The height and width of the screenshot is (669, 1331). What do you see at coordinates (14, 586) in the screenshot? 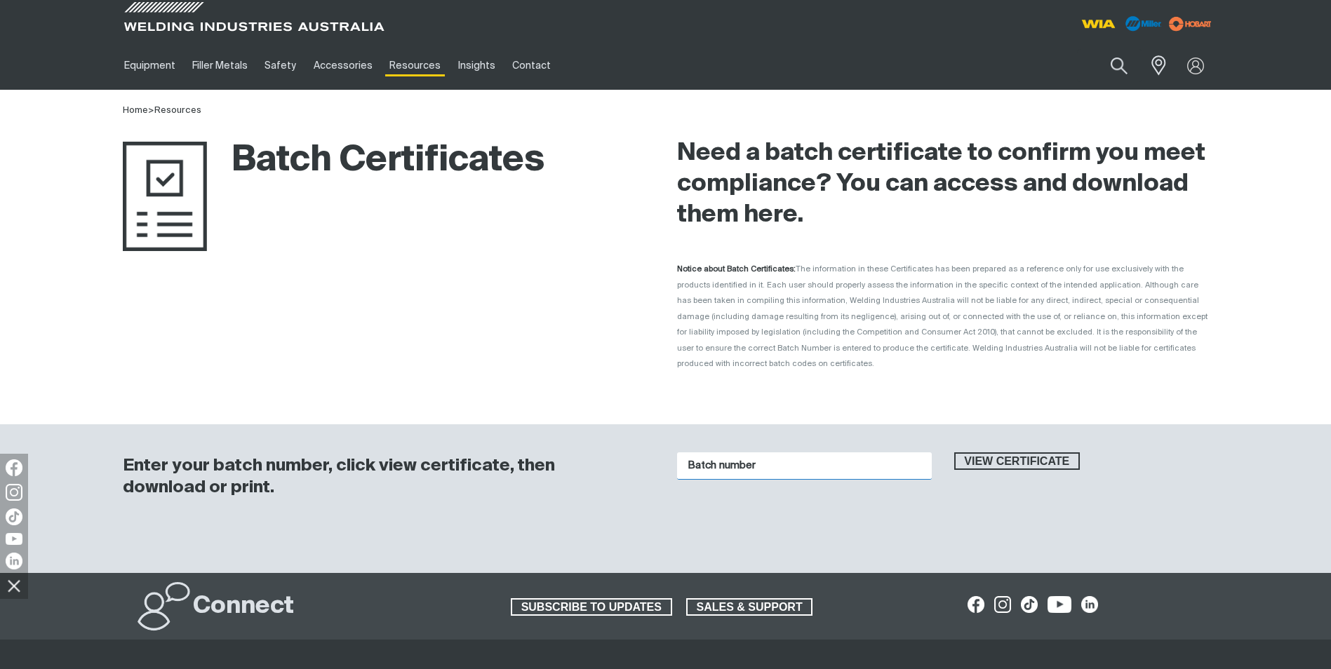
I see `img: hide socials` at bounding box center [14, 586].